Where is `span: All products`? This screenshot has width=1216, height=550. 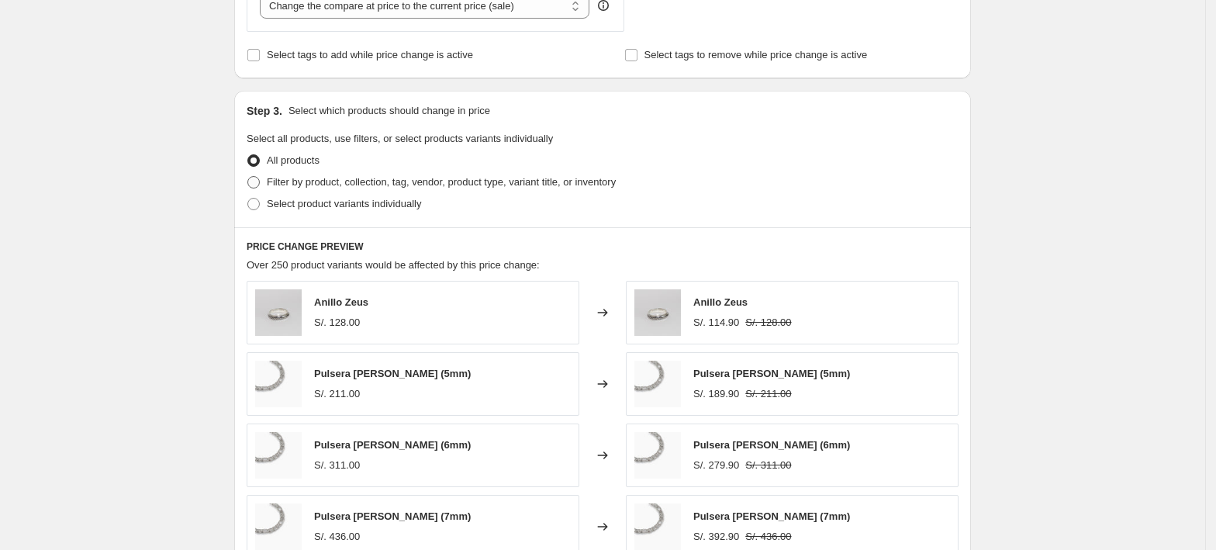
span: All products is located at coordinates (293, 160).